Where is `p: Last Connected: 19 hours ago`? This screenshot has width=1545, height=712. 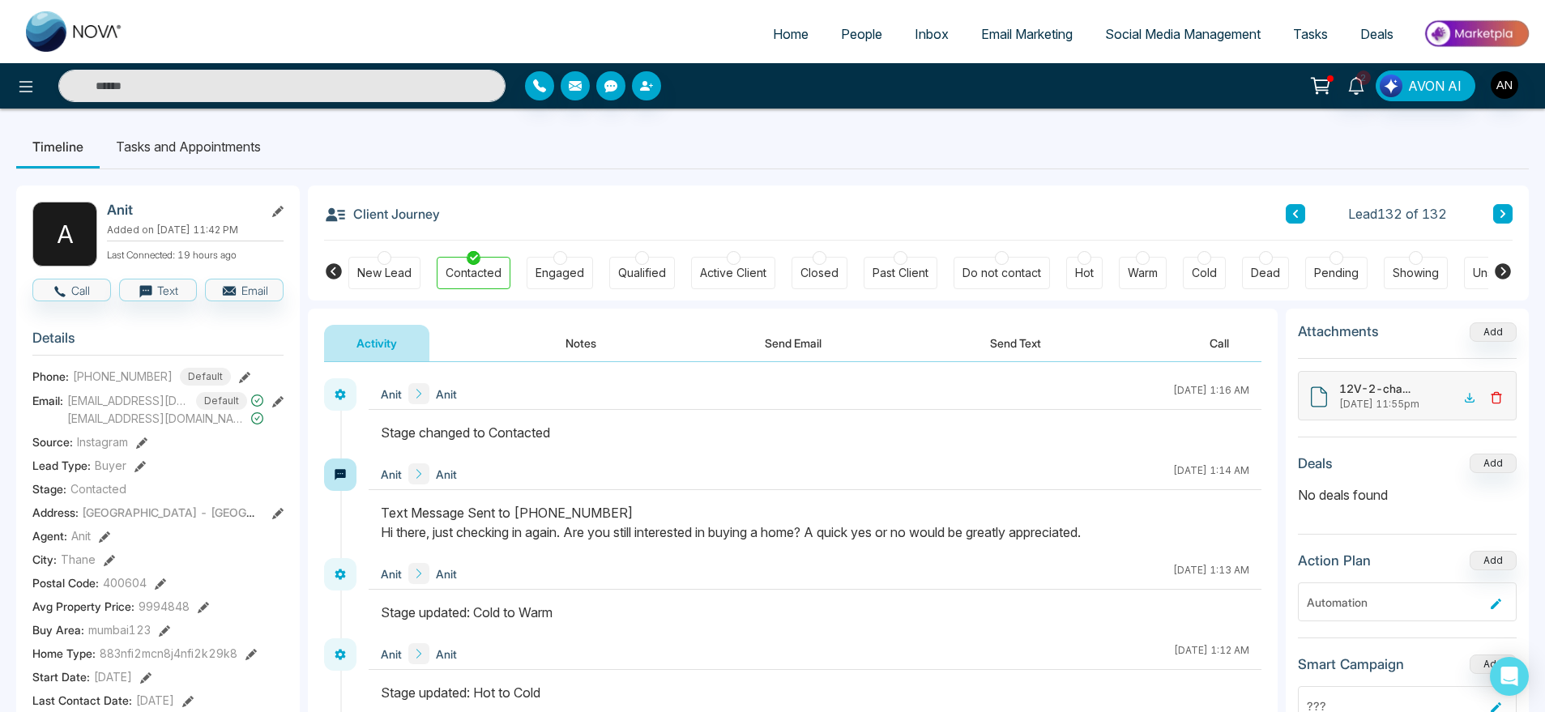
p: Last Connected: 19 hours ago is located at coordinates (195, 254).